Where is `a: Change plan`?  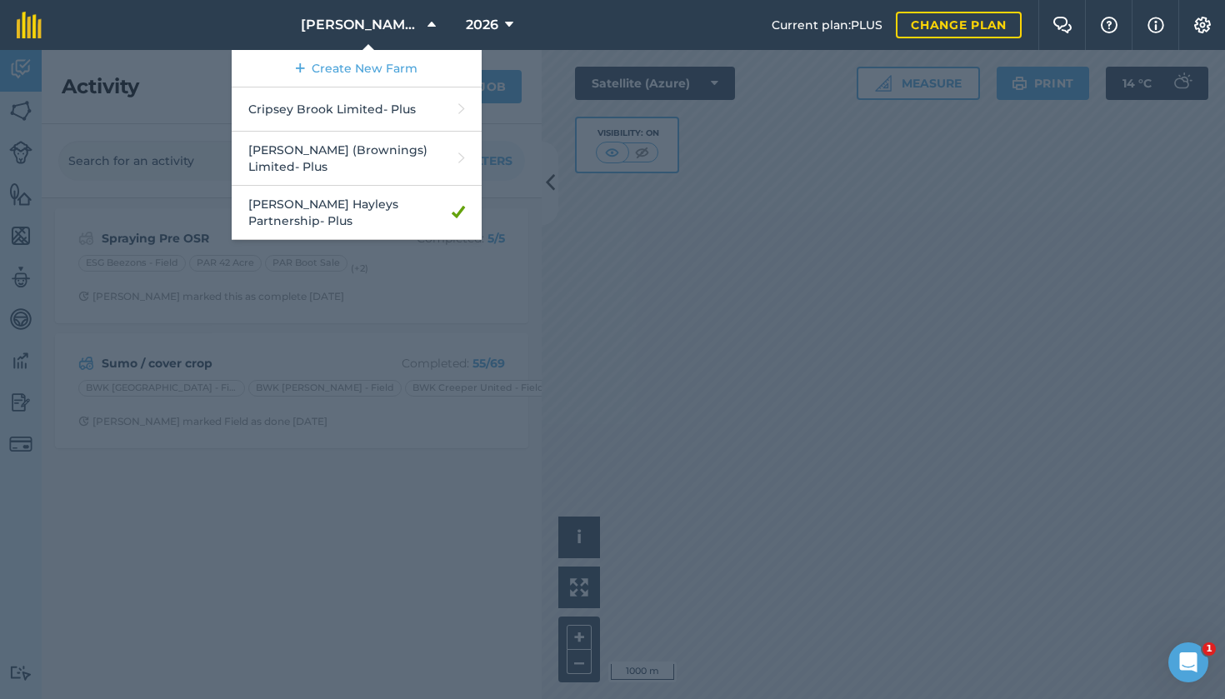
a: Change plan is located at coordinates (958, 25).